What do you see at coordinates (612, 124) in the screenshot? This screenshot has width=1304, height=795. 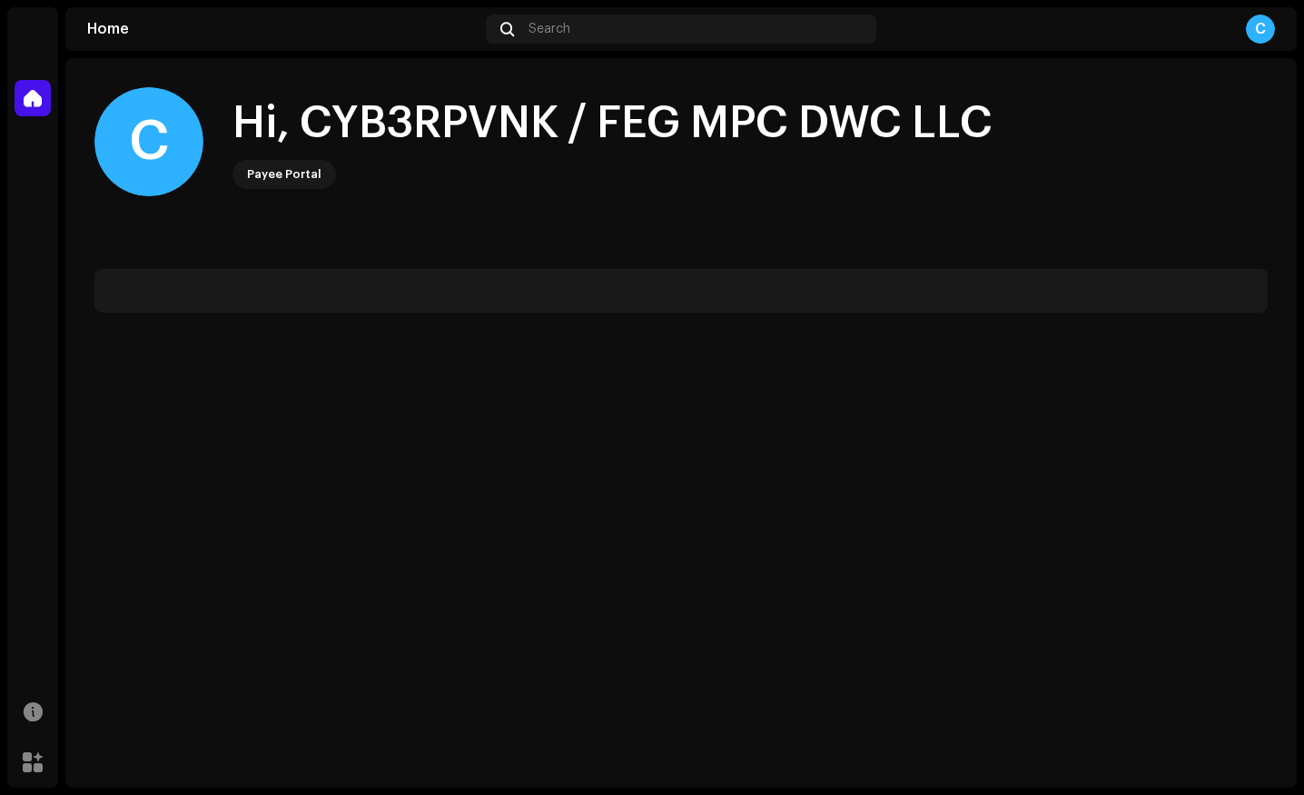 I see `div: Hi, CYB3RPVNK / FEG MPC DWC LLC` at bounding box center [612, 124].